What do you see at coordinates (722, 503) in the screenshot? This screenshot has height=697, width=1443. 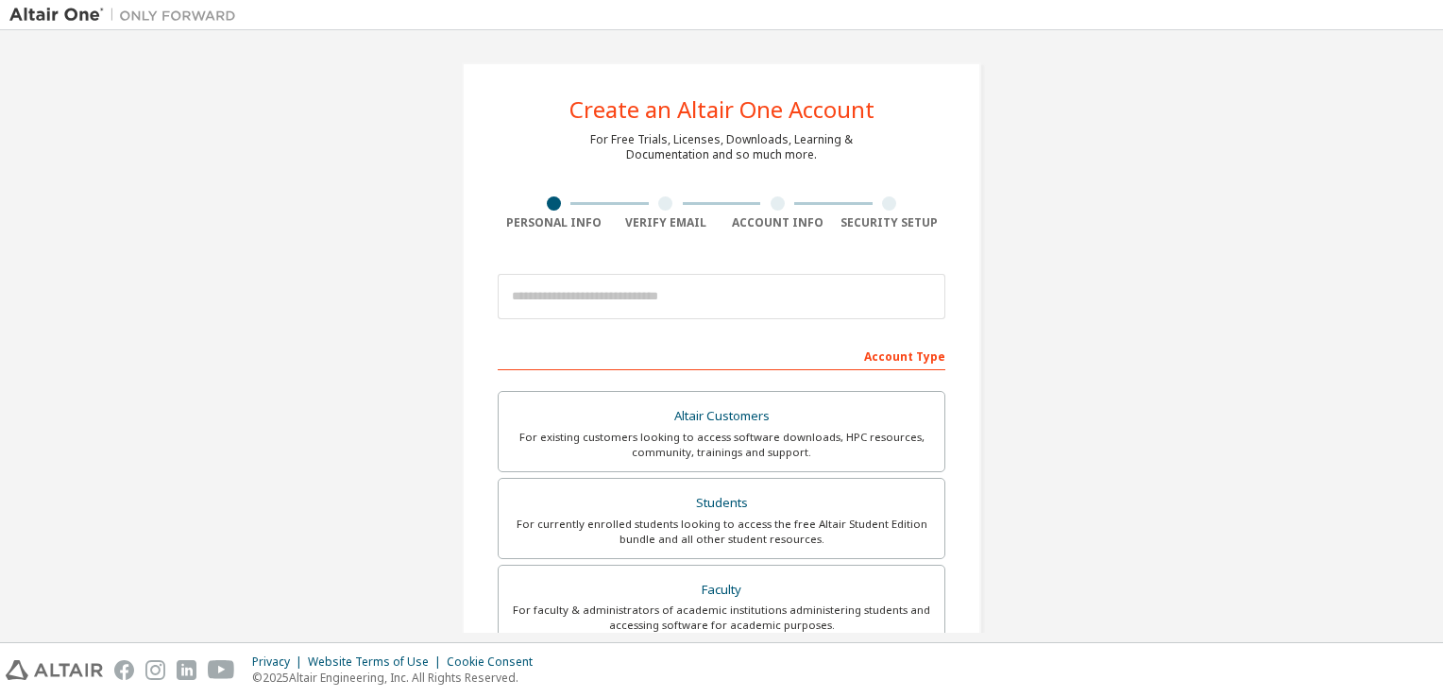 I see `div: Students` at bounding box center [722, 503].